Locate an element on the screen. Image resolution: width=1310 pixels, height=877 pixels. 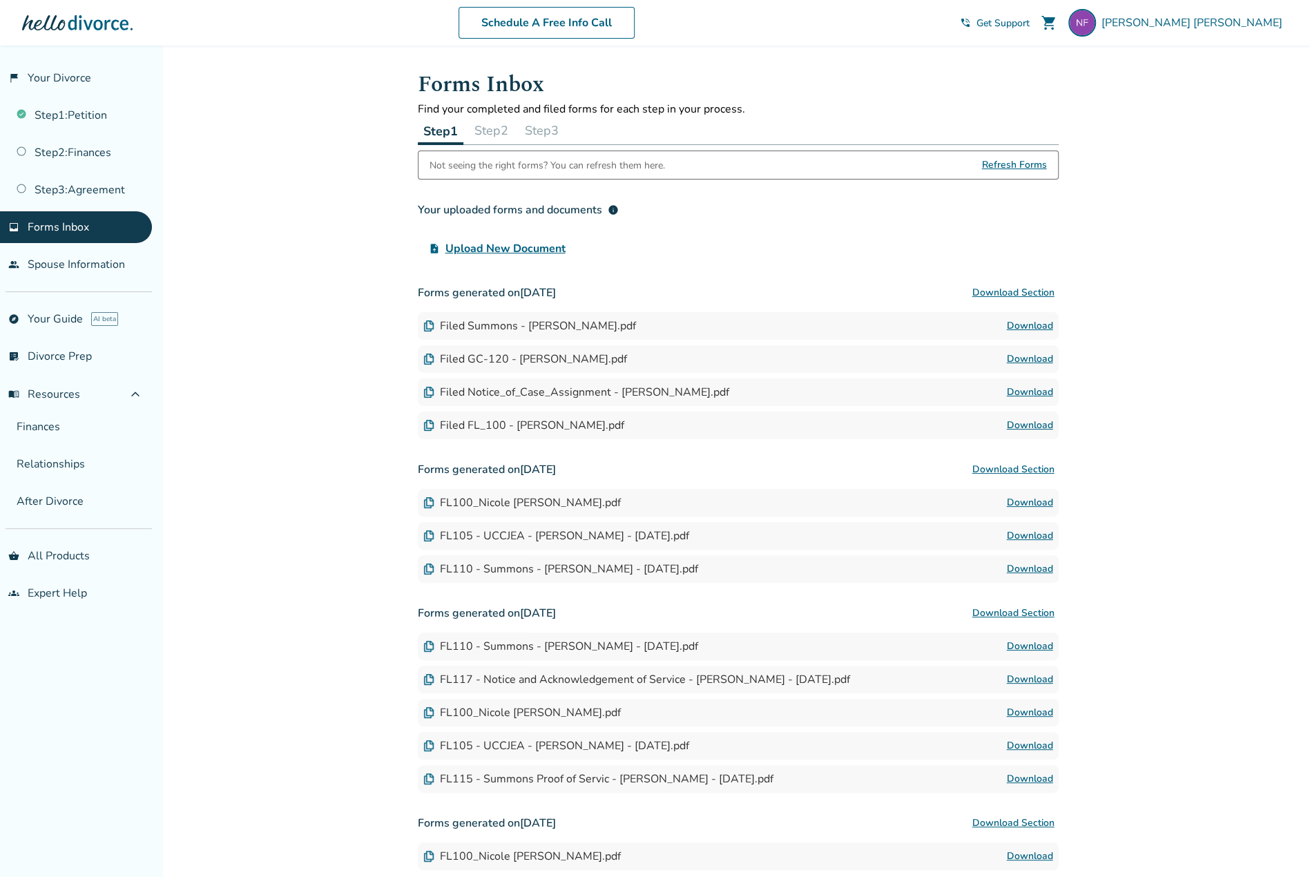
a: Schedule A Free Info Call is located at coordinates (546, 23).